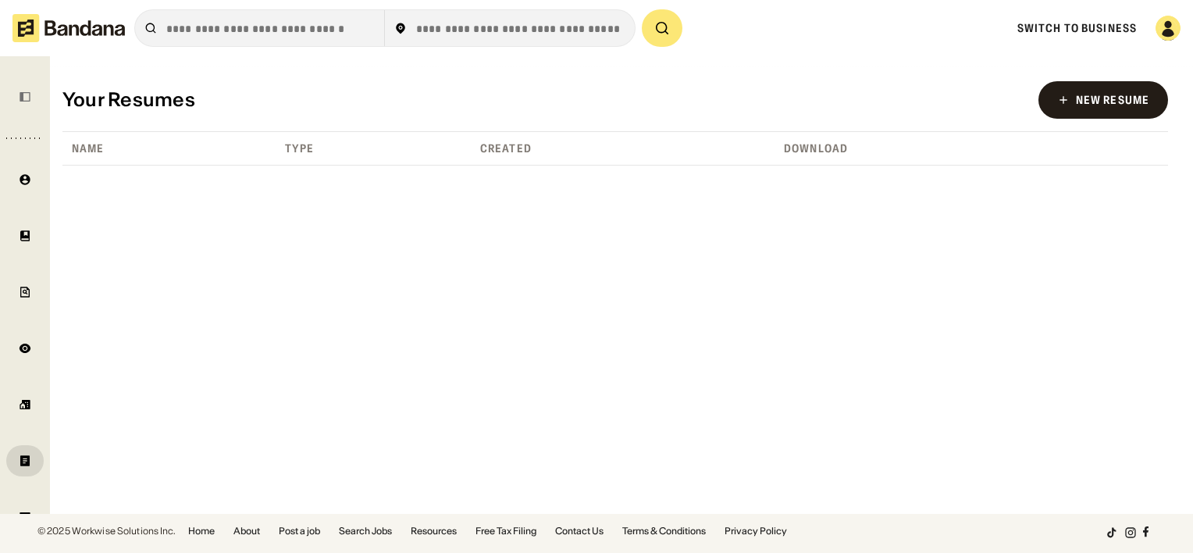 This screenshot has height=553, width=1193. I want to click on div: © 2025 Workwise Solutions Inc., so click(106, 531).